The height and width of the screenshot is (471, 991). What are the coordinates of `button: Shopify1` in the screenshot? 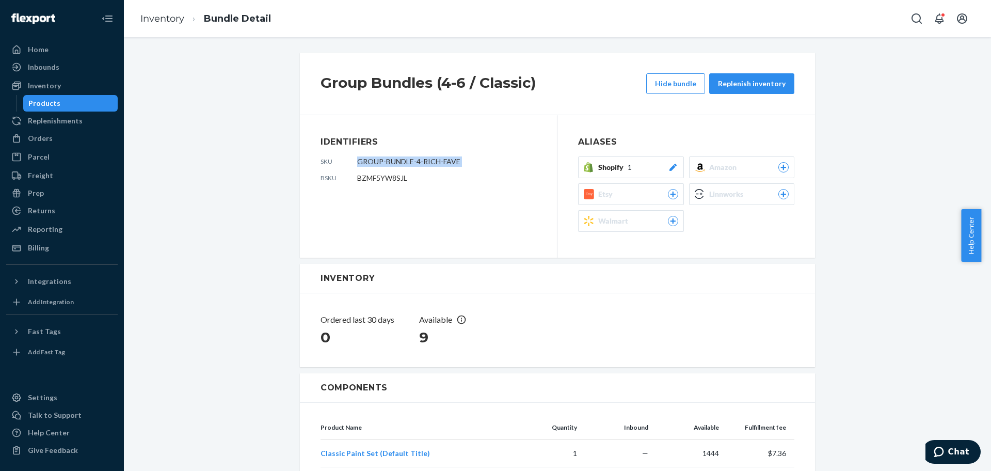 It's located at (631, 167).